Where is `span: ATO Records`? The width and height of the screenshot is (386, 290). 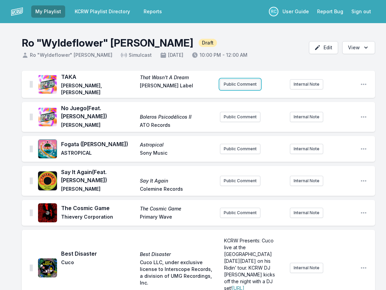
span: ATO Records is located at coordinates (177, 126).